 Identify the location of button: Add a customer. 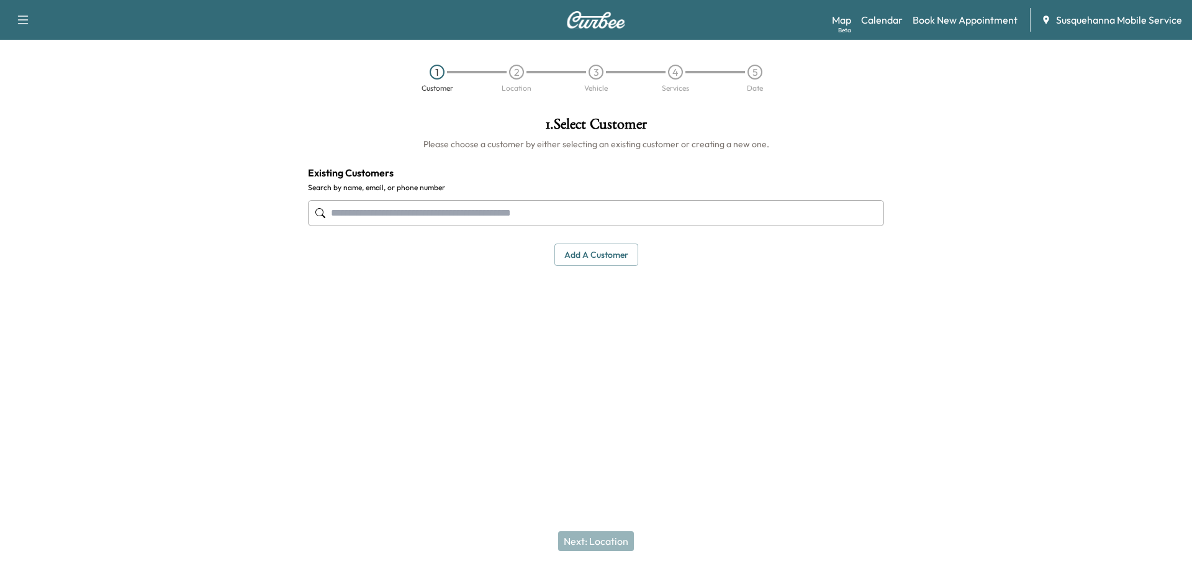
(596, 255).